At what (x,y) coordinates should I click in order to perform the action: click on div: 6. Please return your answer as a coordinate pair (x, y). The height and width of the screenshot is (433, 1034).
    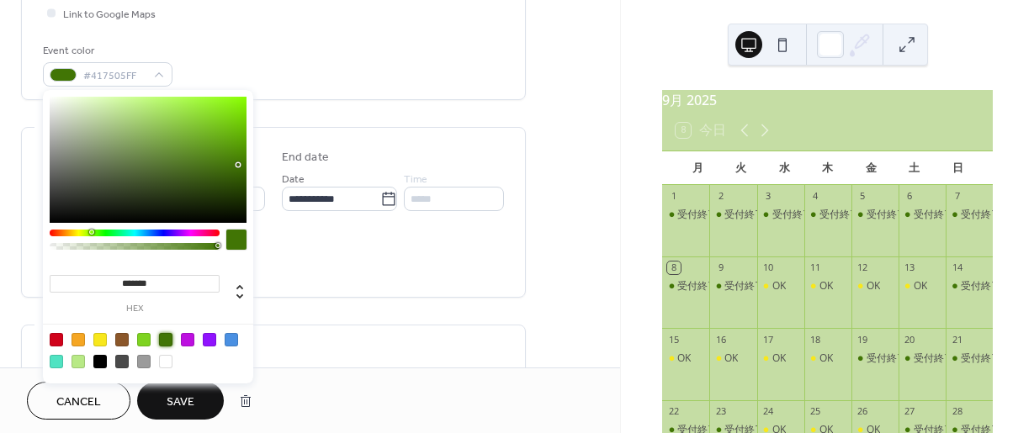
    Looking at the image, I should click on (910, 196).